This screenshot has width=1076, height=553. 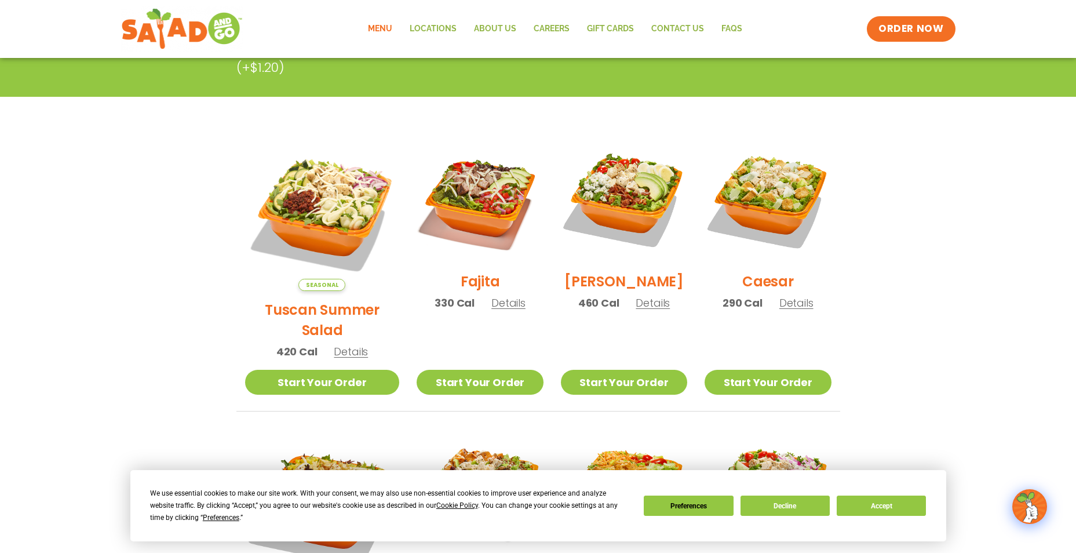 What do you see at coordinates (732, 29) in the screenshot?
I see `a: FAQs` at bounding box center [732, 29].